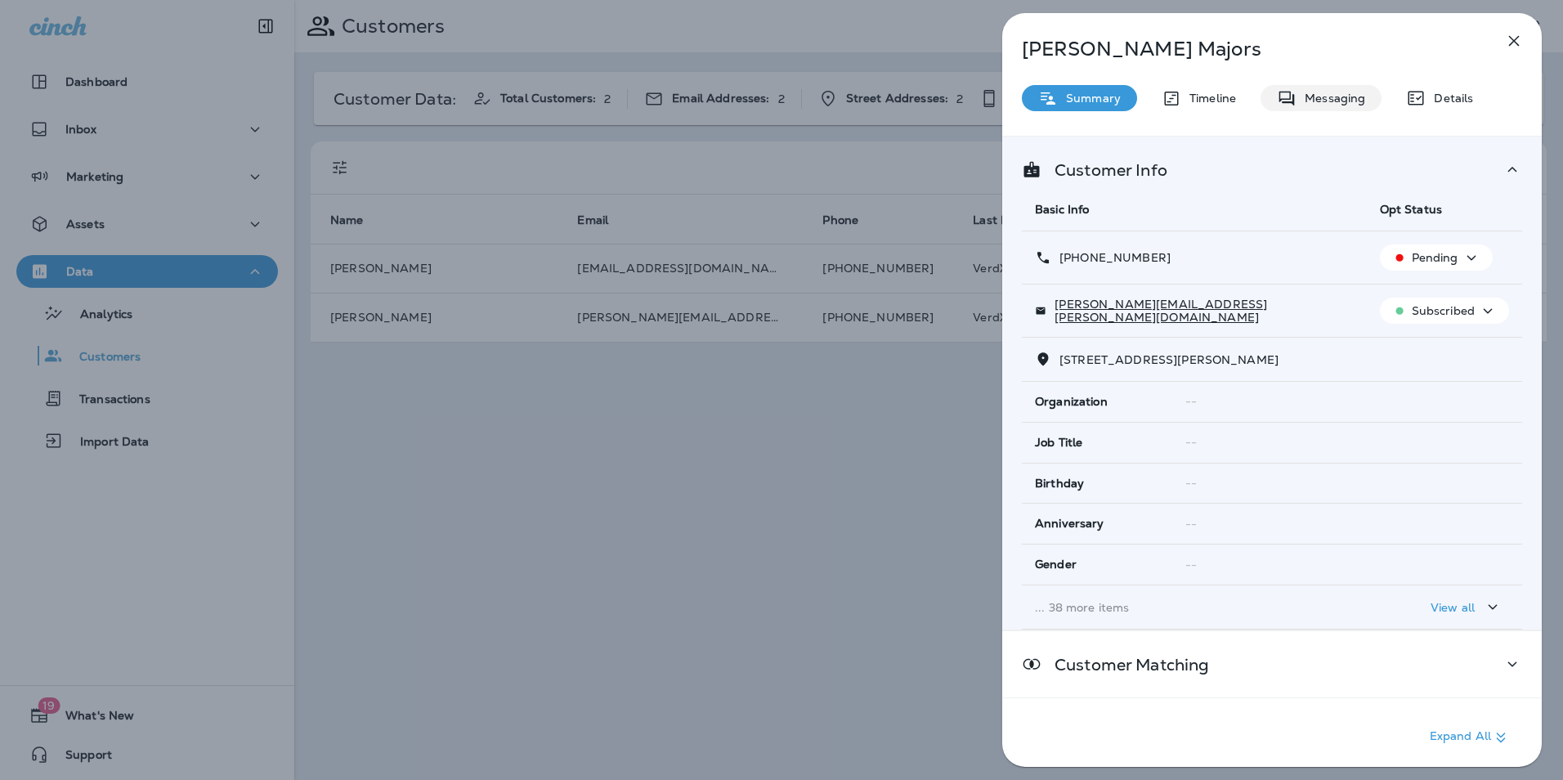 This screenshot has width=1563, height=780. I want to click on span: Birthday, so click(1060, 483).